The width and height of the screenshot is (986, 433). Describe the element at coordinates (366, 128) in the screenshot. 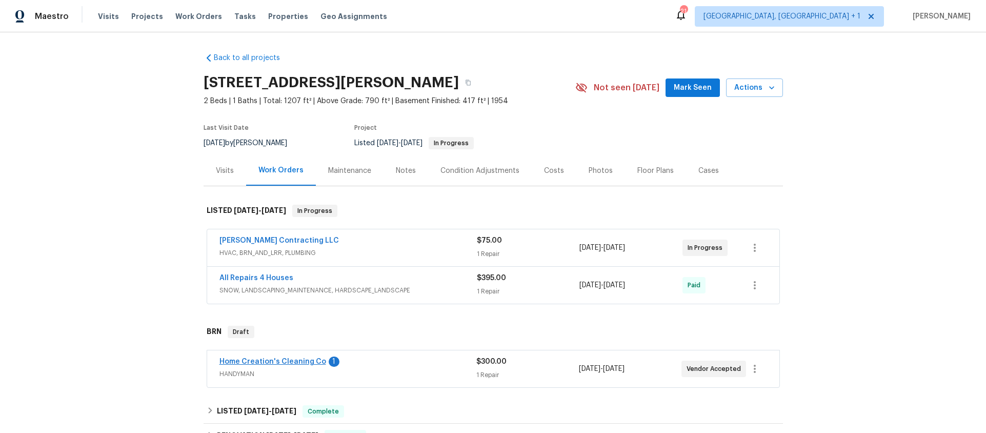

I see `span: Project` at that location.